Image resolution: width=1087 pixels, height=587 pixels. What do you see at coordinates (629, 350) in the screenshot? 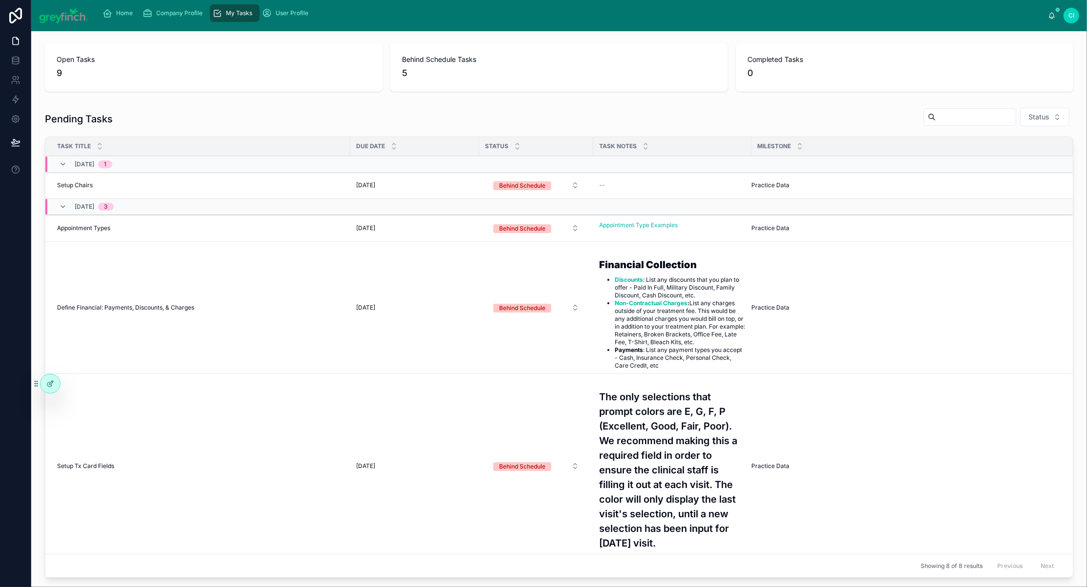
I see `strong: Payments` at bounding box center [629, 350].